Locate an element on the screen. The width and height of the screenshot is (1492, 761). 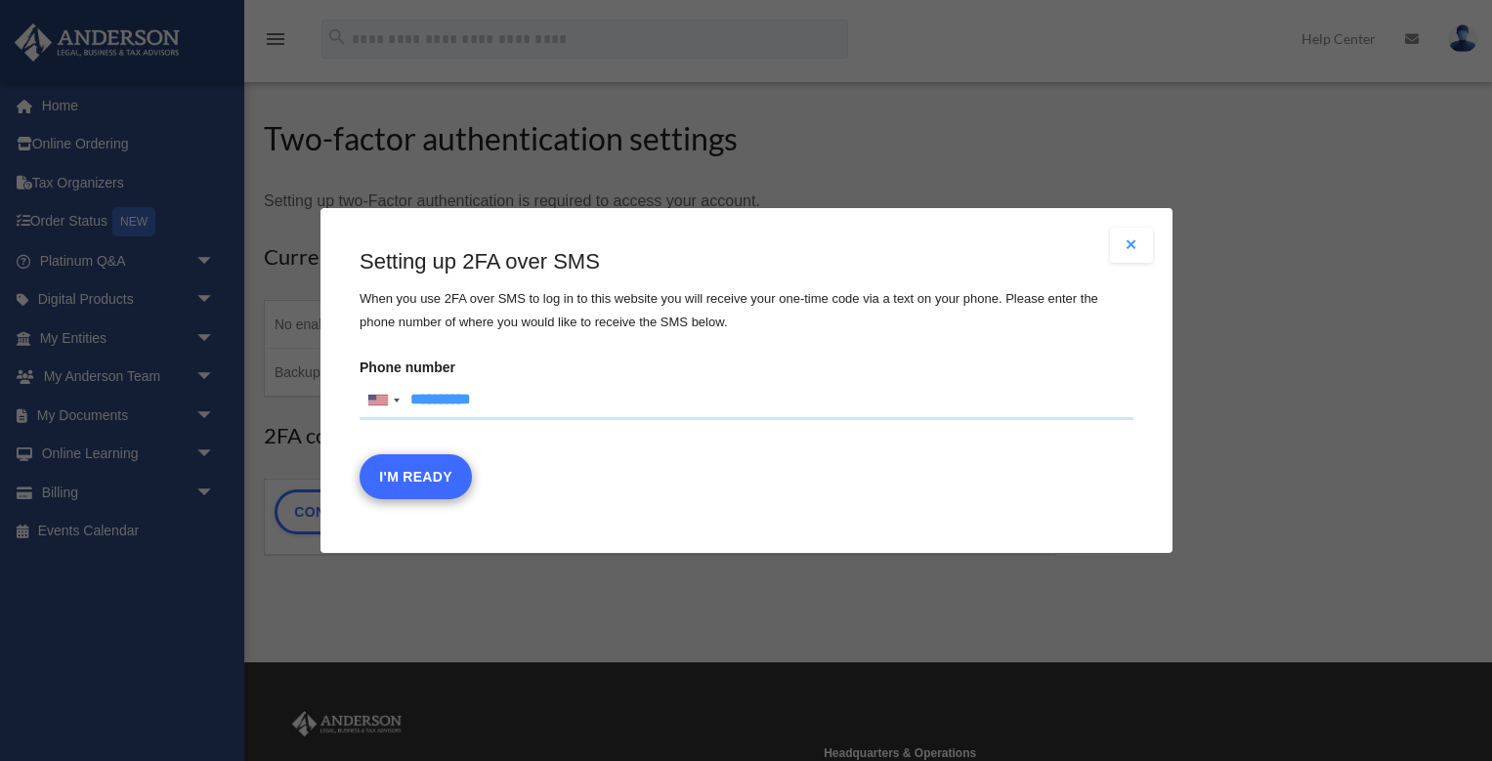
input: Phone numberList of countries is located at coordinates (746, 401).